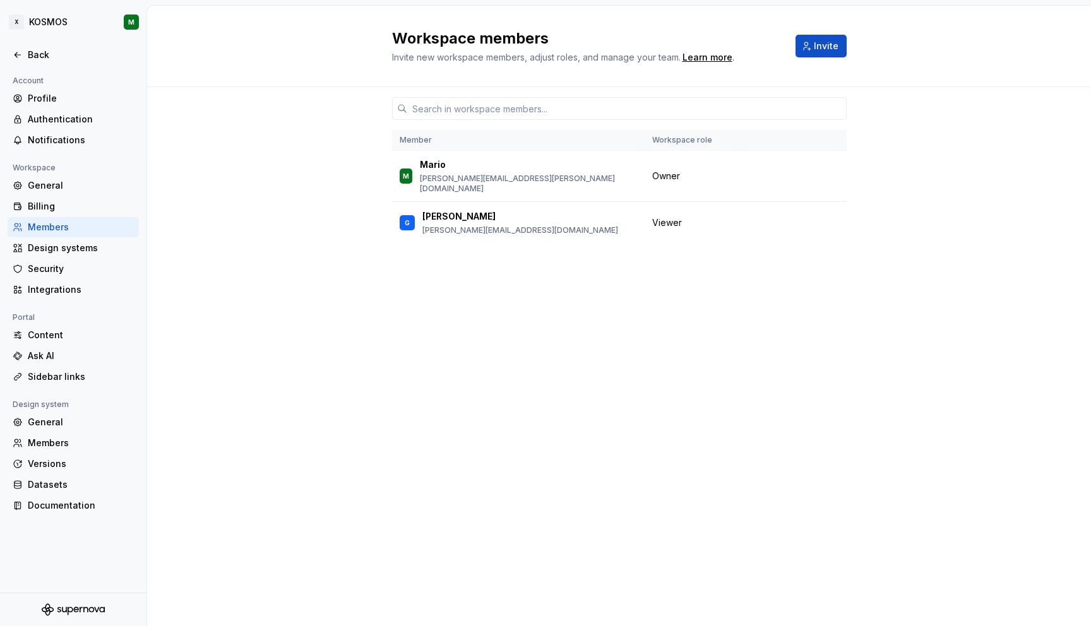 The height and width of the screenshot is (626, 1091). I want to click on a: Design systems, so click(73, 248).